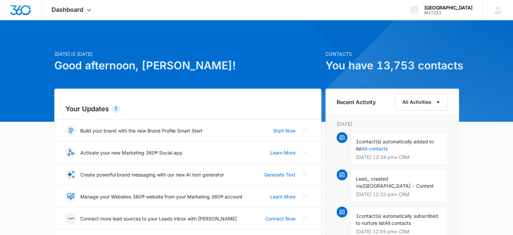 Image resolution: width=513 pixels, height=235 pixels. What do you see at coordinates (161, 196) in the screenshot?
I see `p: Manage your Websites 360® website from your Marketing 360® account` at bounding box center [161, 196].